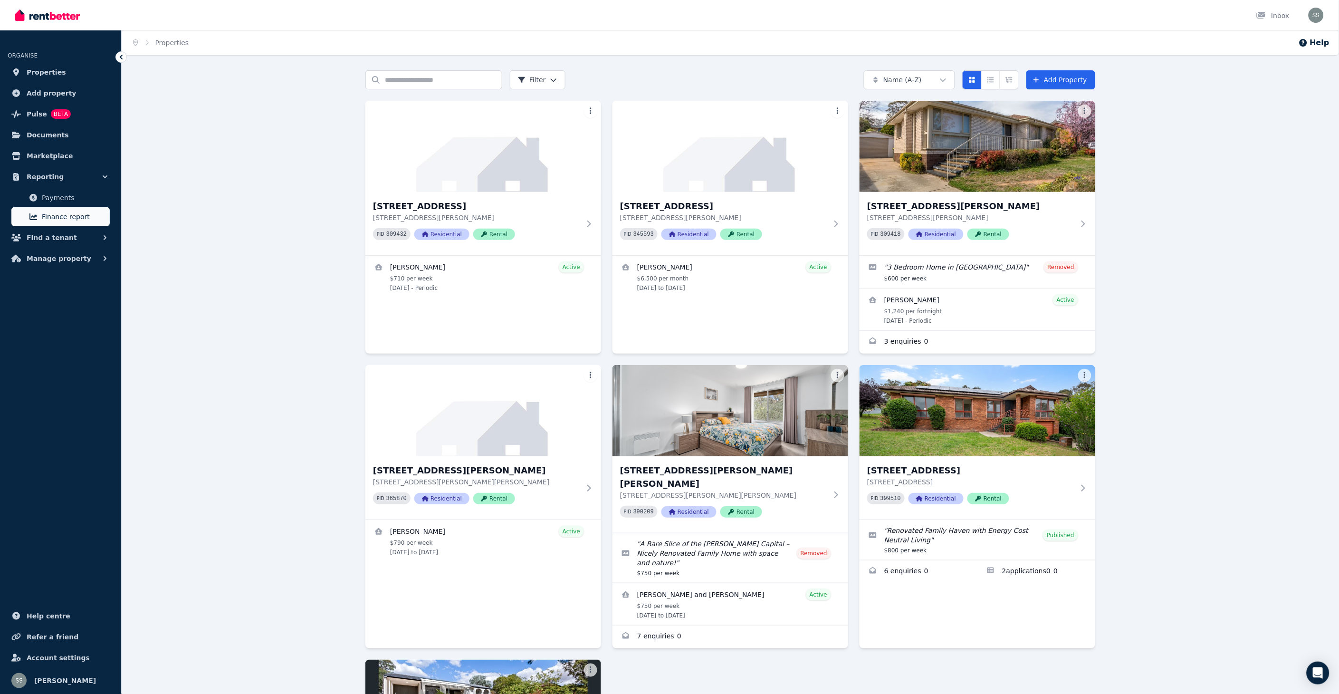  What do you see at coordinates (1273, 16) in the screenshot?
I see `div: Inbox` at bounding box center [1273, 16].